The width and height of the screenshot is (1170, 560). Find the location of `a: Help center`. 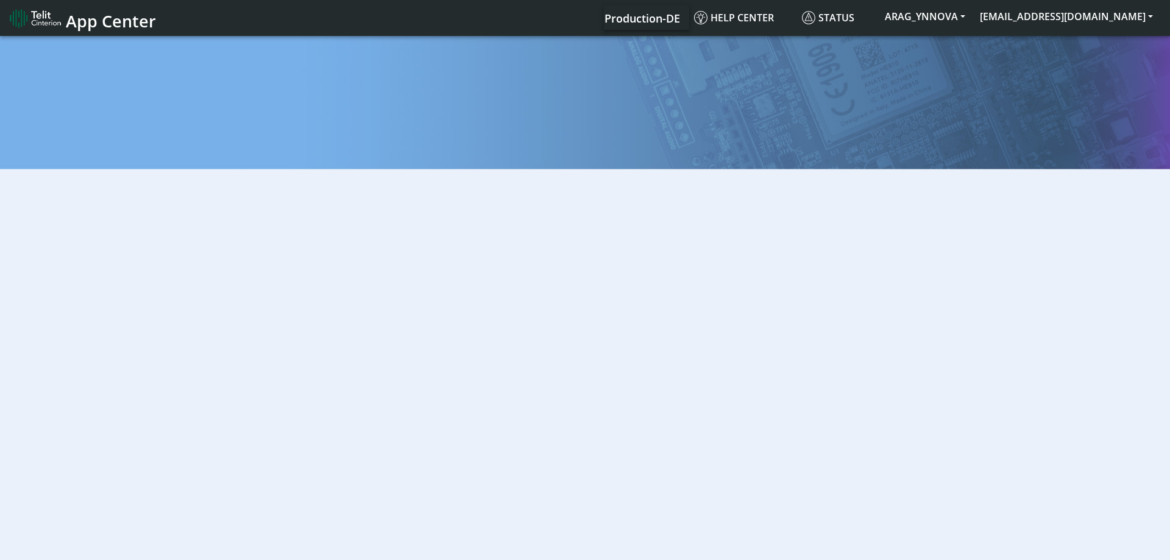

a: Help center is located at coordinates (743, 18).